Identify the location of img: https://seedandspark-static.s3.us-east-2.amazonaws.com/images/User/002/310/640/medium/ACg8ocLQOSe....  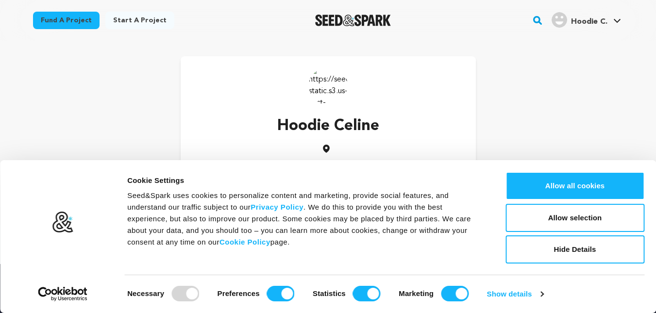
(328, 85).